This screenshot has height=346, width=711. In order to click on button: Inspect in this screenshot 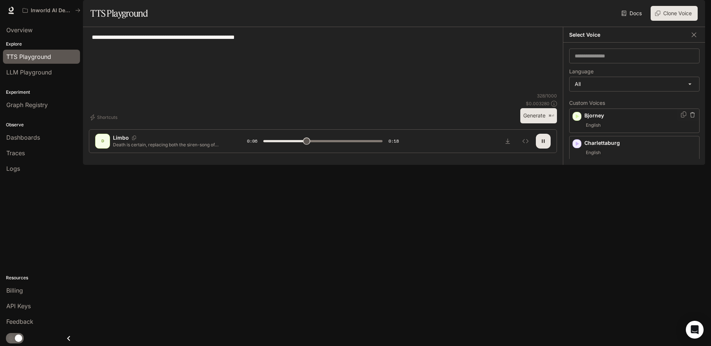, I will do `click(525, 141)`.